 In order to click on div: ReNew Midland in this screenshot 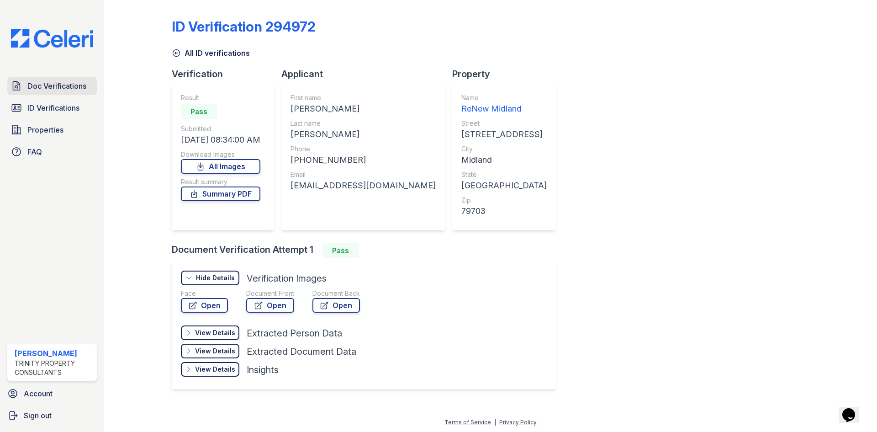, I will do `click(504, 109)`.